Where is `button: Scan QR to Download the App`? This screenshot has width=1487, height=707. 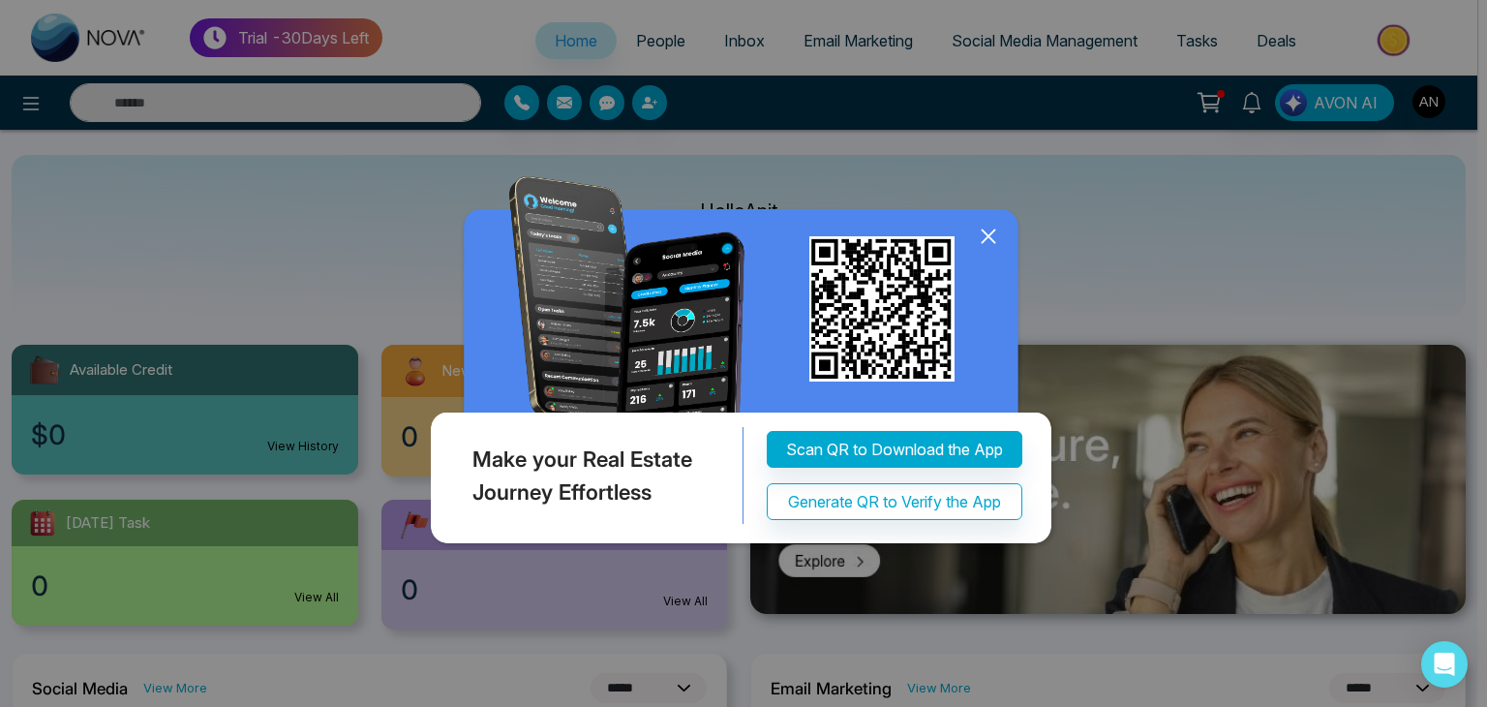
button: Scan QR to Download the App is located at coordinates (894, 450).